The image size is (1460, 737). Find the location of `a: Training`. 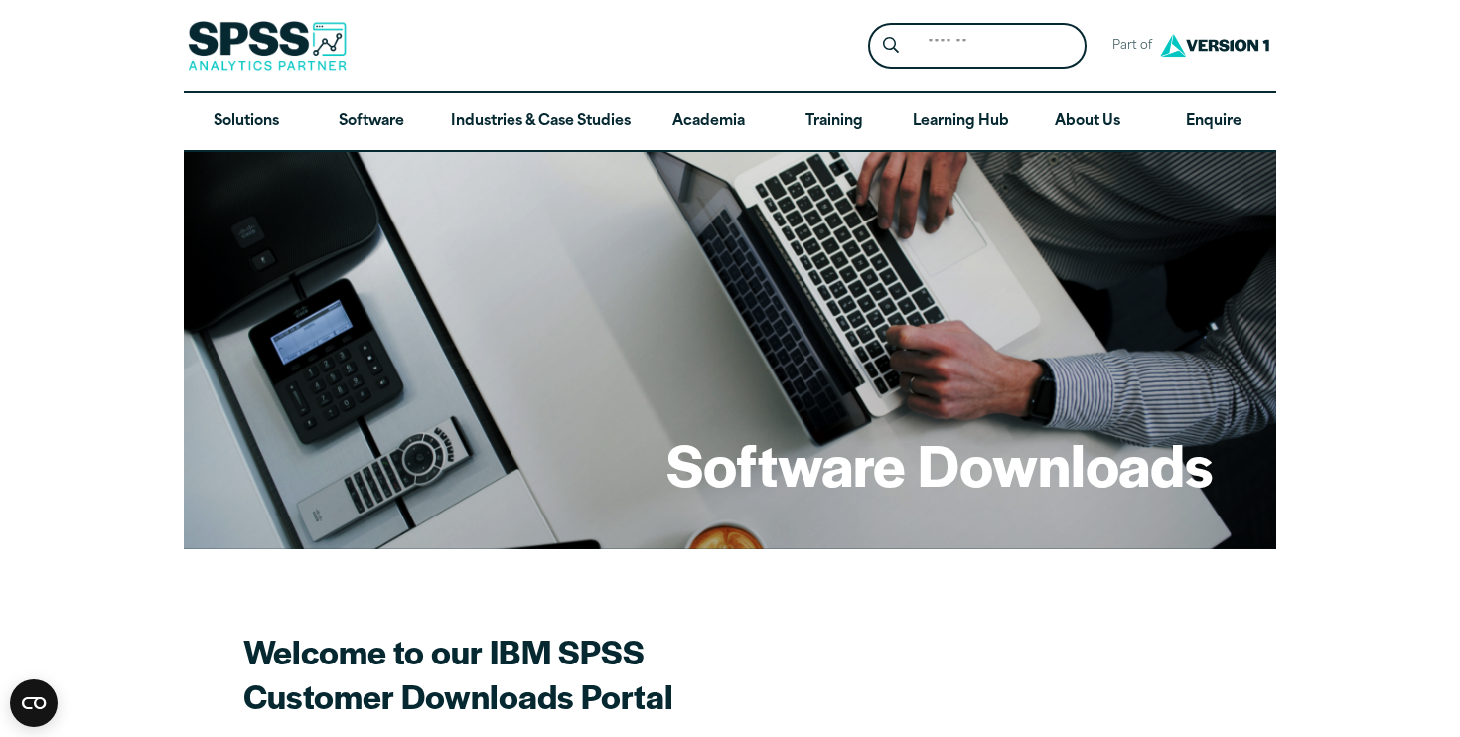

a: Training is located at coordinates (834, 122).